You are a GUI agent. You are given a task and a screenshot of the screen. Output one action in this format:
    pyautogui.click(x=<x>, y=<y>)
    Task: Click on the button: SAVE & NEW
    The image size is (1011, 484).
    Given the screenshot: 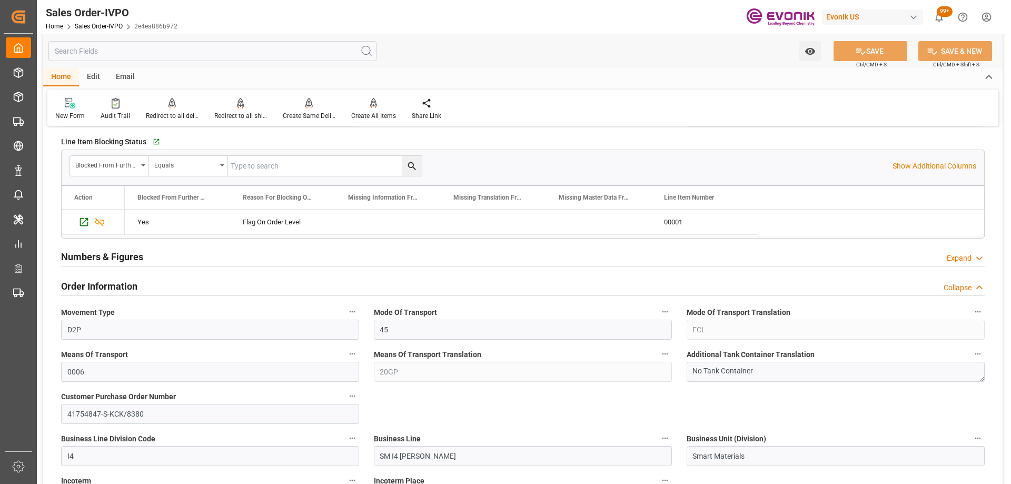 What is the action you would take?
    pyautogui.click(x=956, y=51)
    